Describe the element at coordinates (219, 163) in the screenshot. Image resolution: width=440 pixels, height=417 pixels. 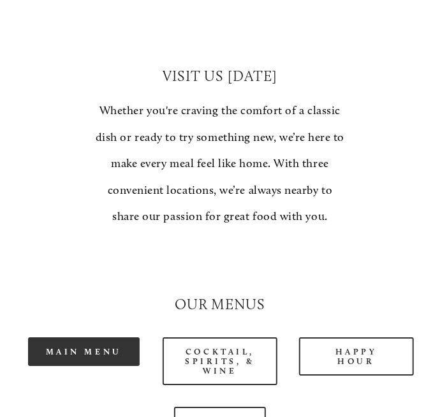
I see `p: Whether you're craving the comfort of a classic dish or ready to try something new, we’re here to...` at that location.